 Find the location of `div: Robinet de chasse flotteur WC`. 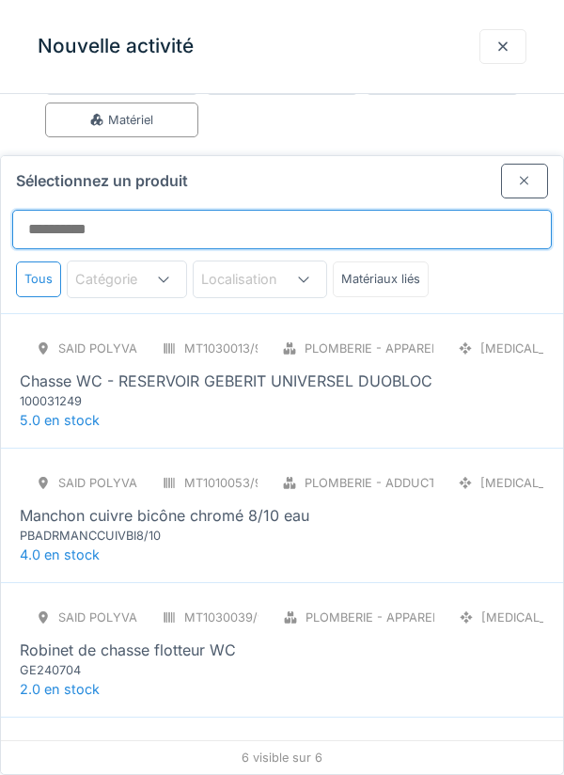

div: Robinet de chasse flotteur WC is located at coordinates (128, 650).